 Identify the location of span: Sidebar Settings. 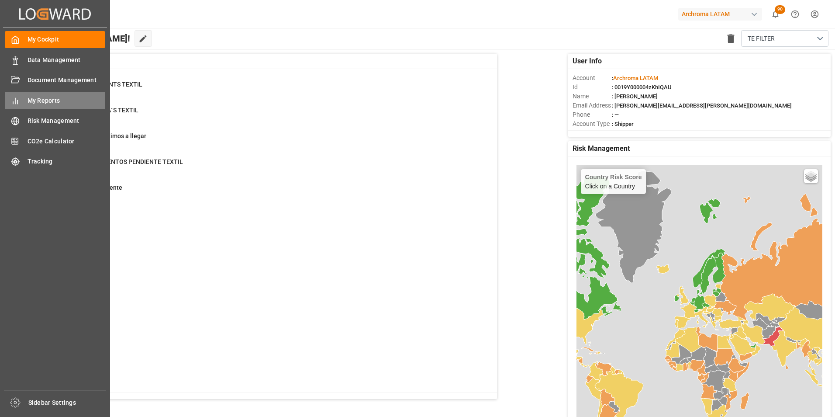
(67, 402).